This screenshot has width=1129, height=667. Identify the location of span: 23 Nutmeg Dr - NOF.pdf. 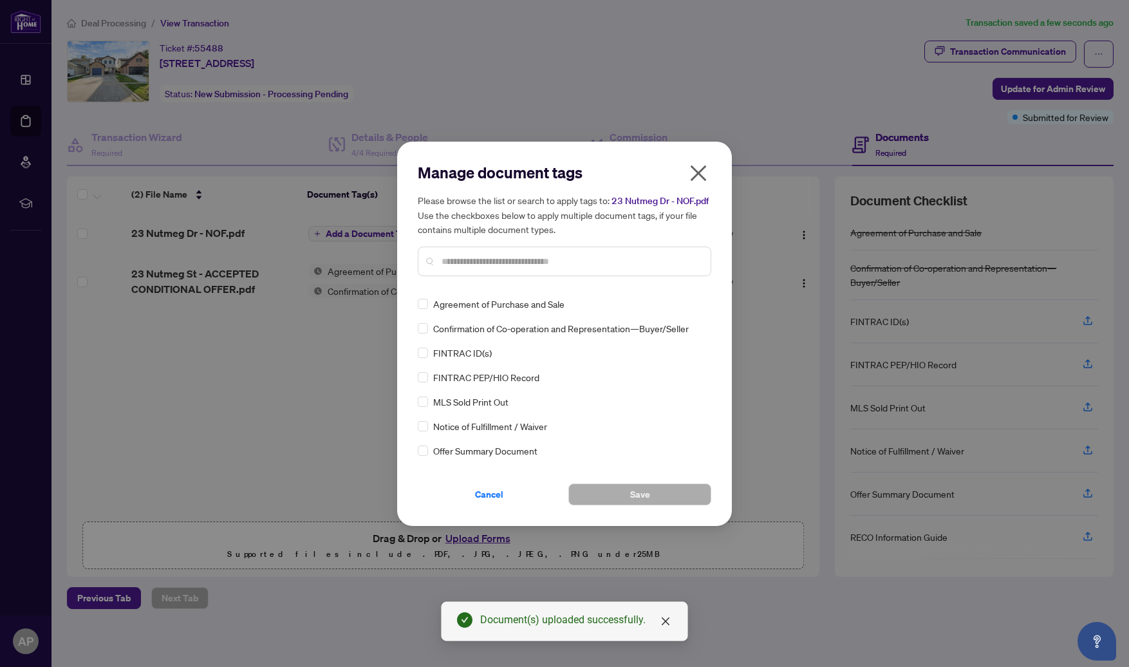
(660, 201).